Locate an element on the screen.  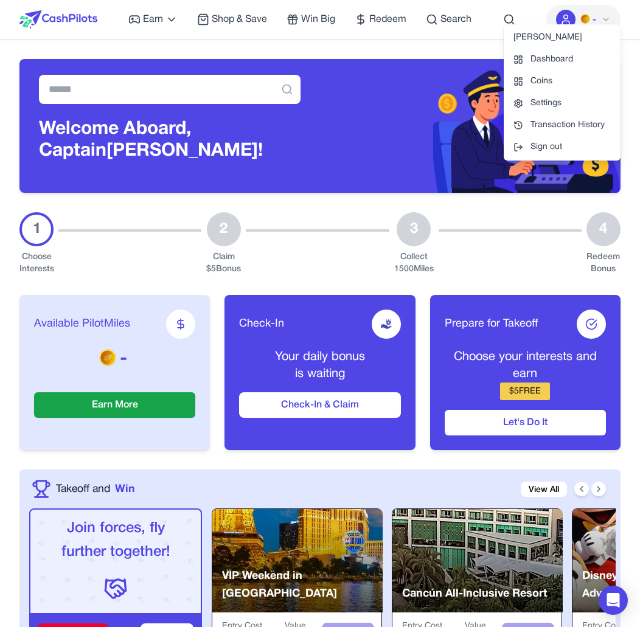
span: Earn is located at coordinates (153, 19).